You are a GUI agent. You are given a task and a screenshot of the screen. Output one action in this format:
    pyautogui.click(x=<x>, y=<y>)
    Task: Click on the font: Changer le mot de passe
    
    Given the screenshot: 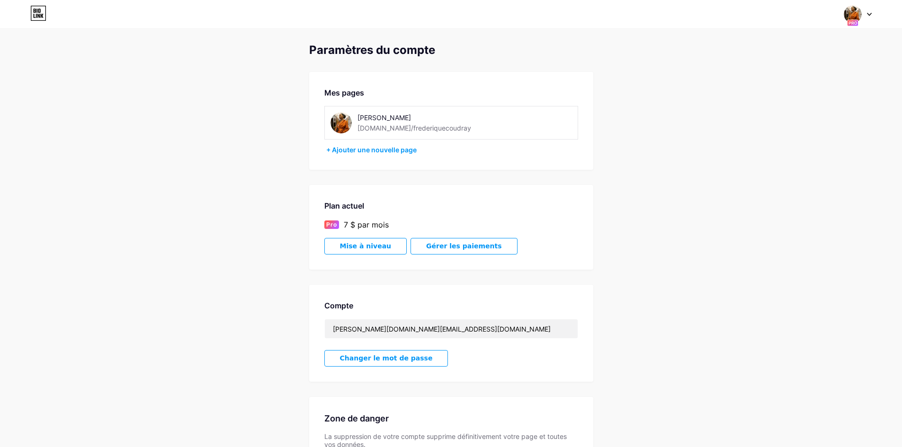 What is the action you would take?
    pyautogui.click(x=386, y=358)
    